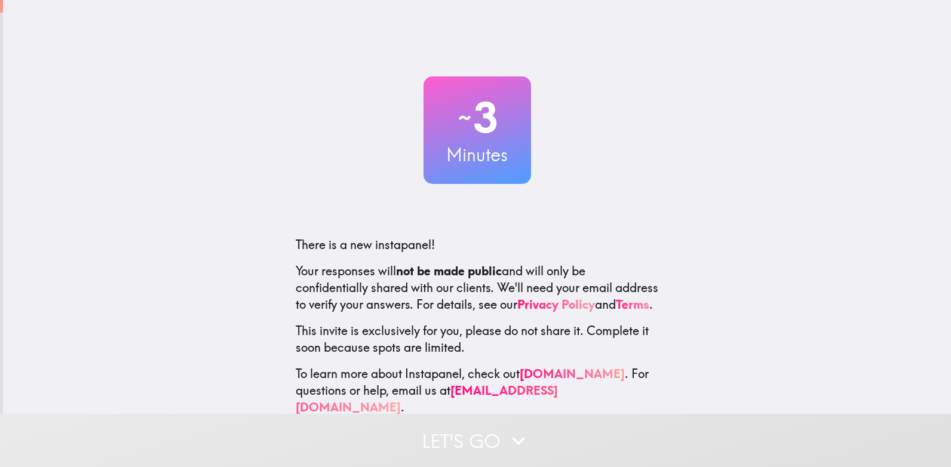  Describe the element at coordinates (477, 155) in the screenshot. I see `h3: Minutes` at that location.